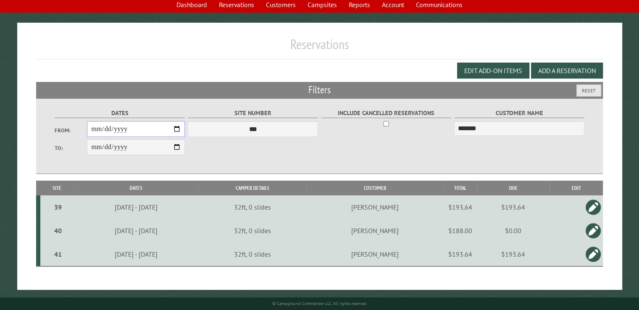 This screenshot has height=310, width=639. What do you see at coordinates (71, 148) in the screenshot?
I see `label: To:` at bounding box center [71, 148].